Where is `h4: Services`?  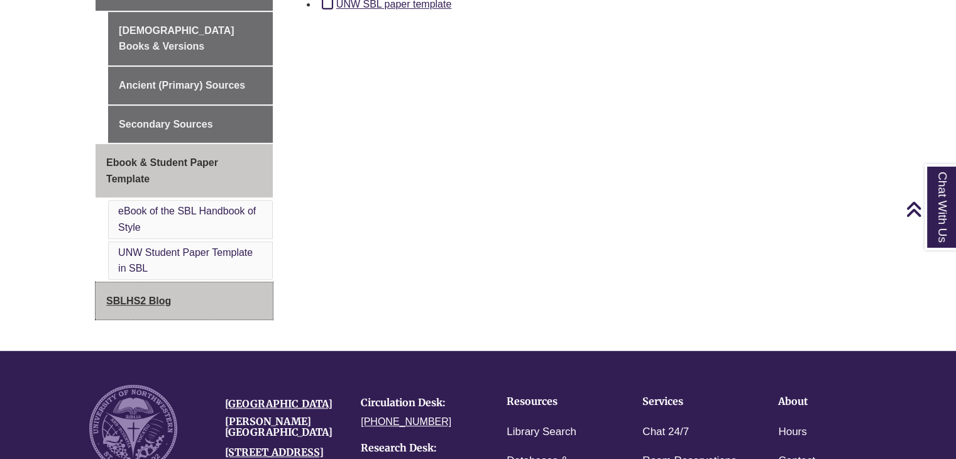
h4: Services is located at coordinates (691, 402).